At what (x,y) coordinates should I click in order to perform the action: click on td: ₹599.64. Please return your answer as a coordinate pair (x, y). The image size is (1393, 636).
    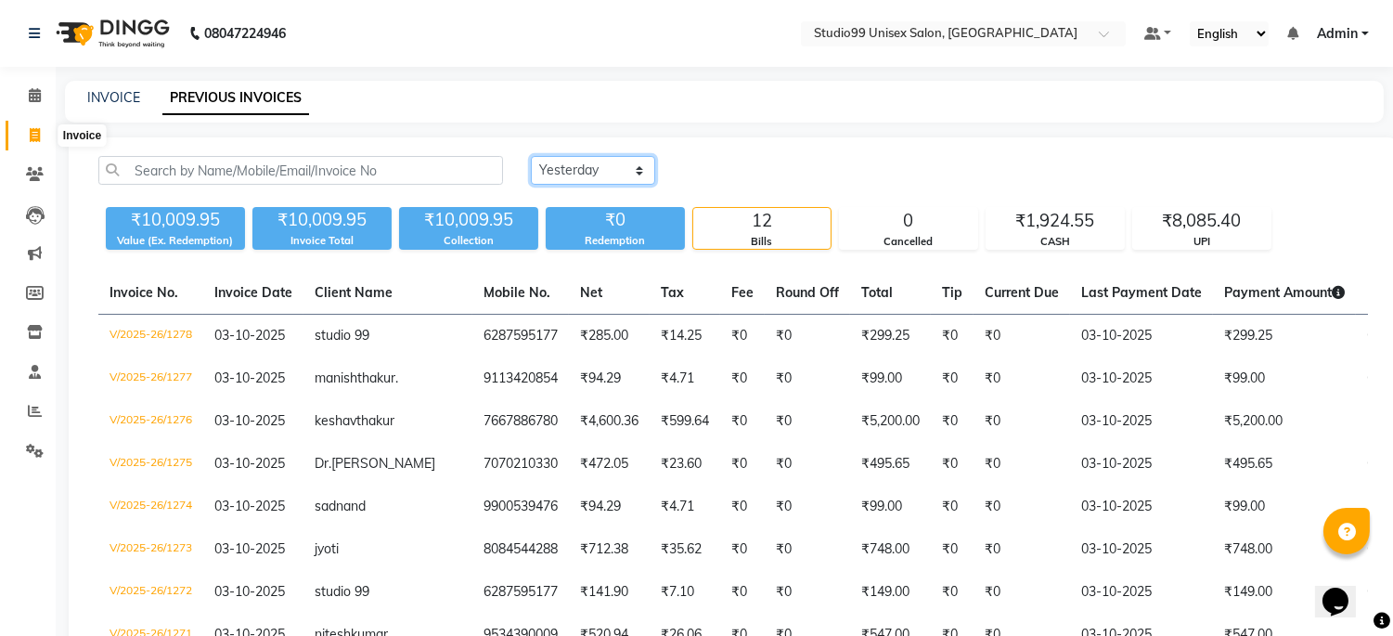
    Looking at the image, I should click on (685, 421).